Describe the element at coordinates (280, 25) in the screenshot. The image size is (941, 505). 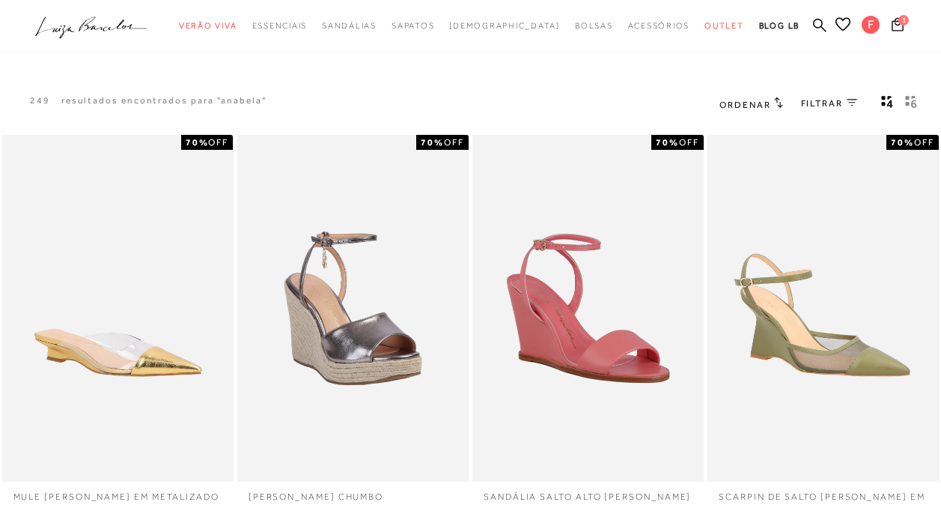
I see `span: Essenciais` at that location.